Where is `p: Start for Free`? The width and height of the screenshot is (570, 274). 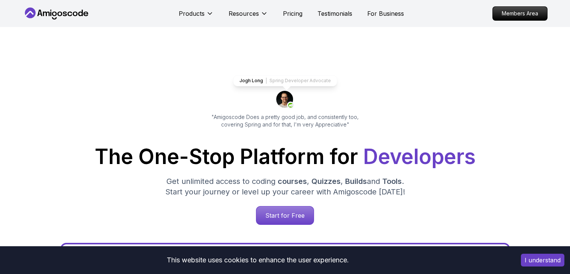
p: Start for Free is located at coordinates (285, 215).